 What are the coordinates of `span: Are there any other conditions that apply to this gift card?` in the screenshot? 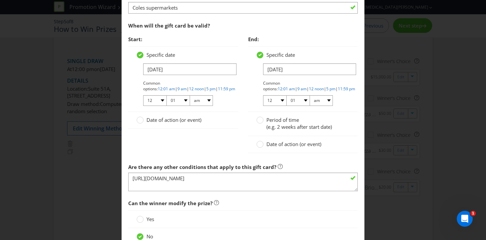 It's located at (202, 167).